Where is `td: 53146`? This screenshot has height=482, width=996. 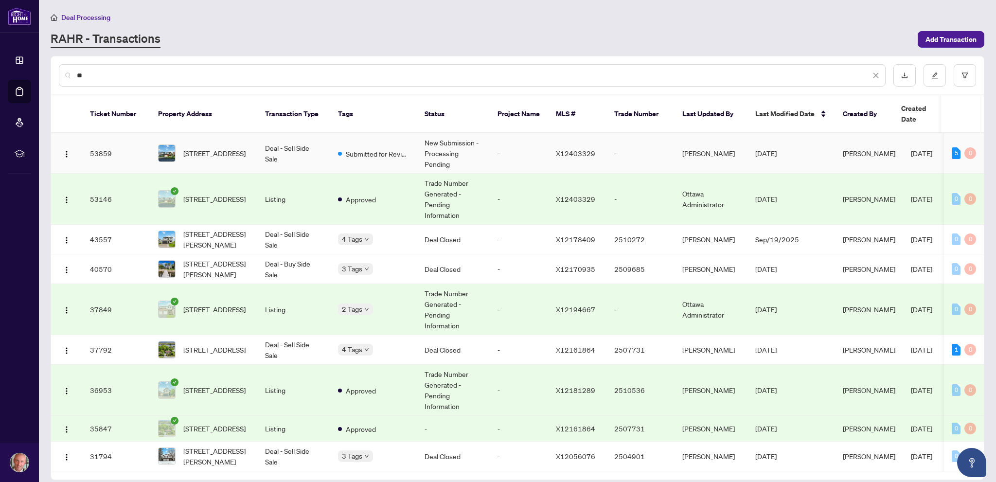 td: 53146 is located at coordinates (116, 199).